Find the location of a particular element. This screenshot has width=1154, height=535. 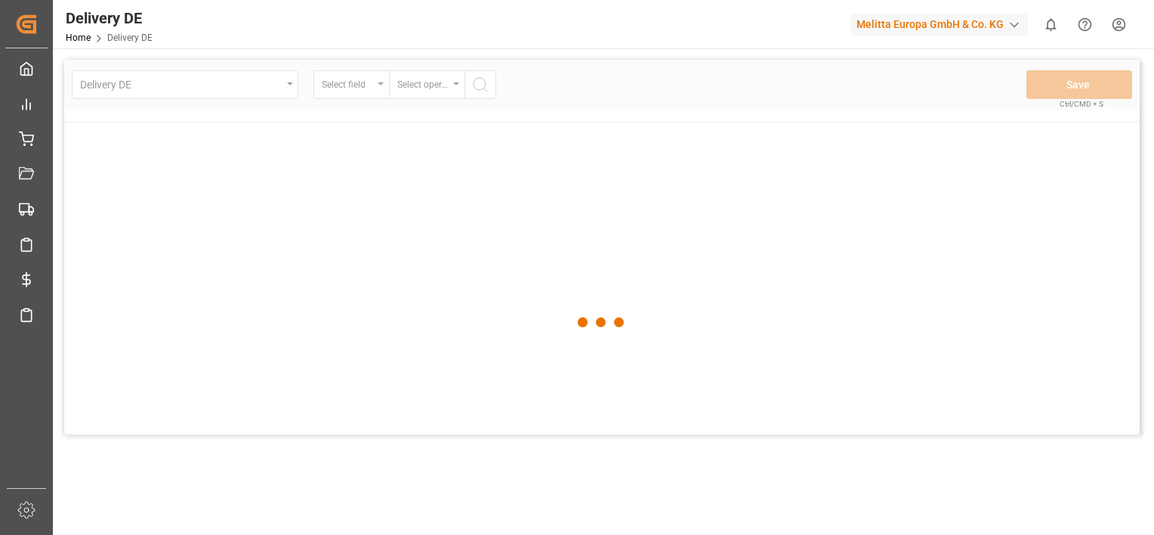

div: Melitta Europa GmbH & Co. KG is located at coordinates (939, 24).